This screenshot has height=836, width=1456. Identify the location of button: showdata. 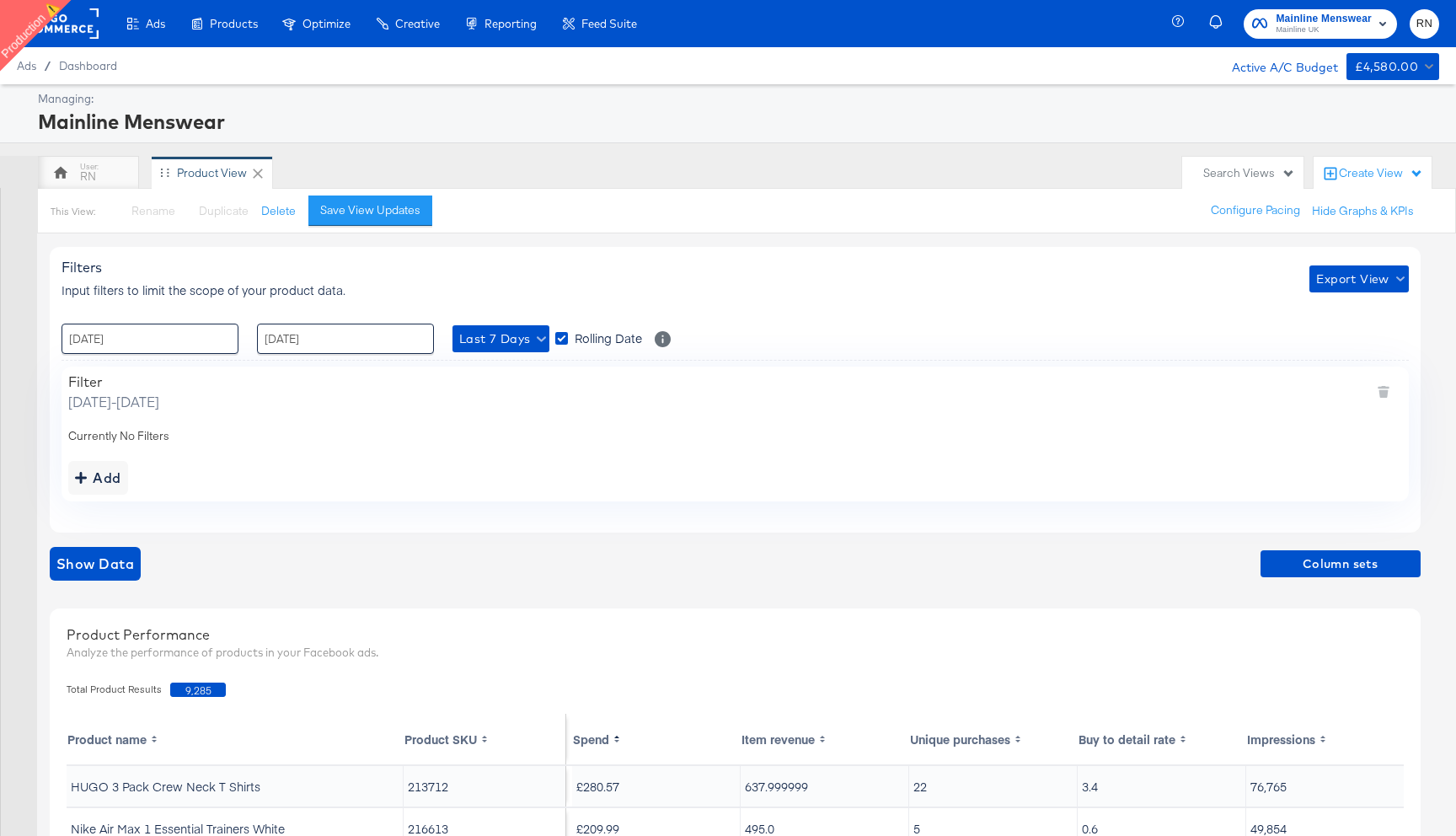
(95, 564).